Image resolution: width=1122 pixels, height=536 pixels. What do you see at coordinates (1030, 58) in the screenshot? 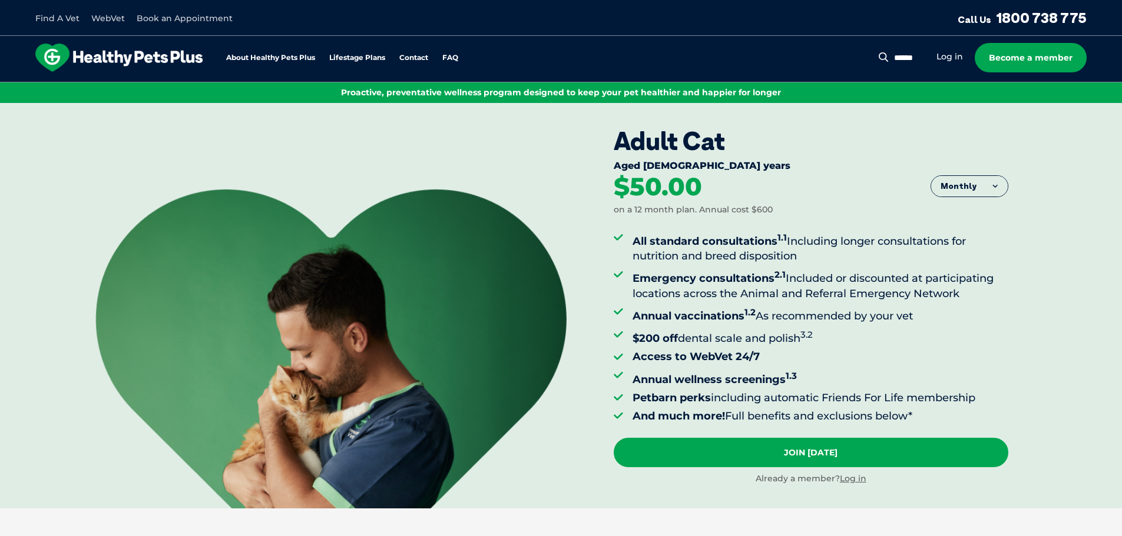
I see `a: Become a member` at bounding box center [1030, 58].